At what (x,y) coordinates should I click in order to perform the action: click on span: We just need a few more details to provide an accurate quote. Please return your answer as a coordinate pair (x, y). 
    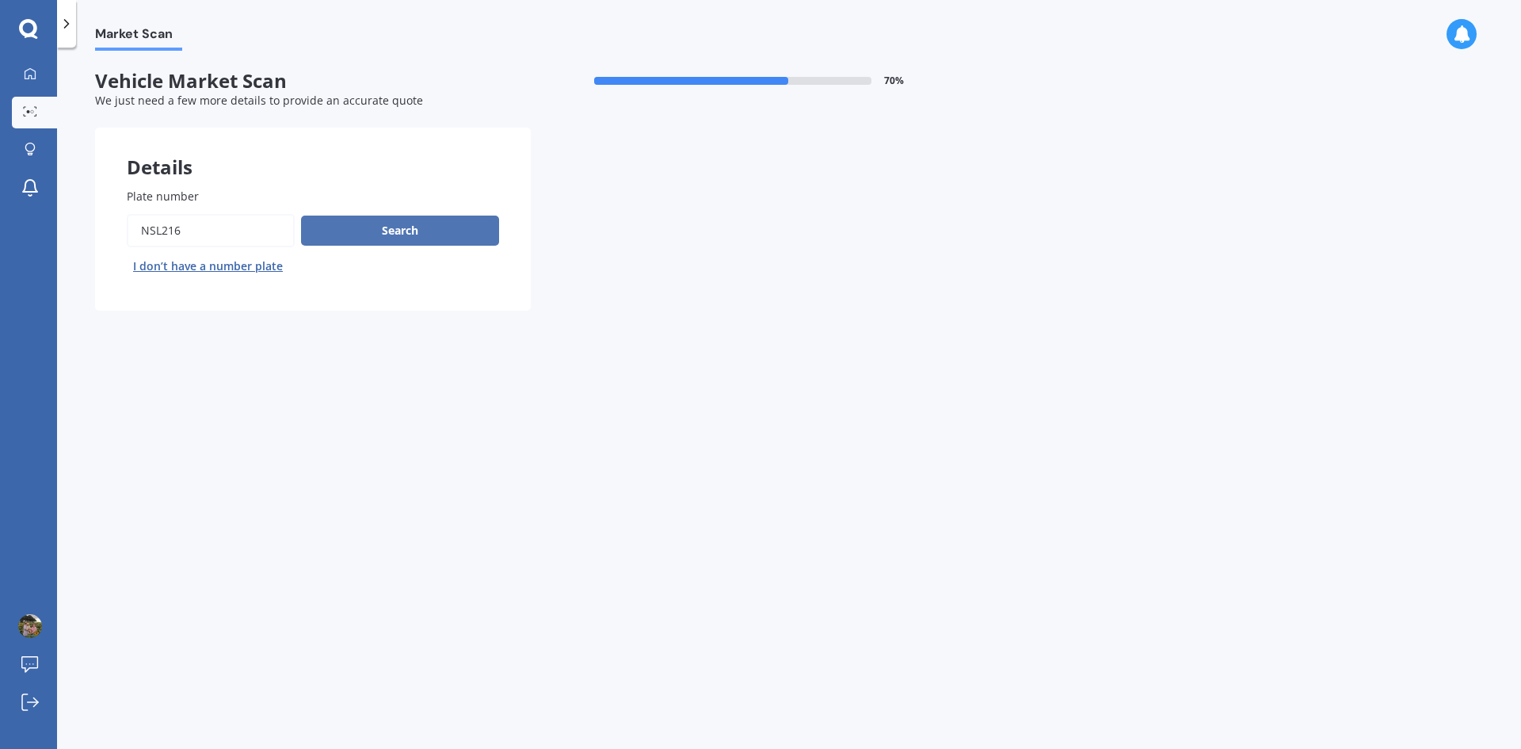
    Looking at the image, I should click on (259, 100).